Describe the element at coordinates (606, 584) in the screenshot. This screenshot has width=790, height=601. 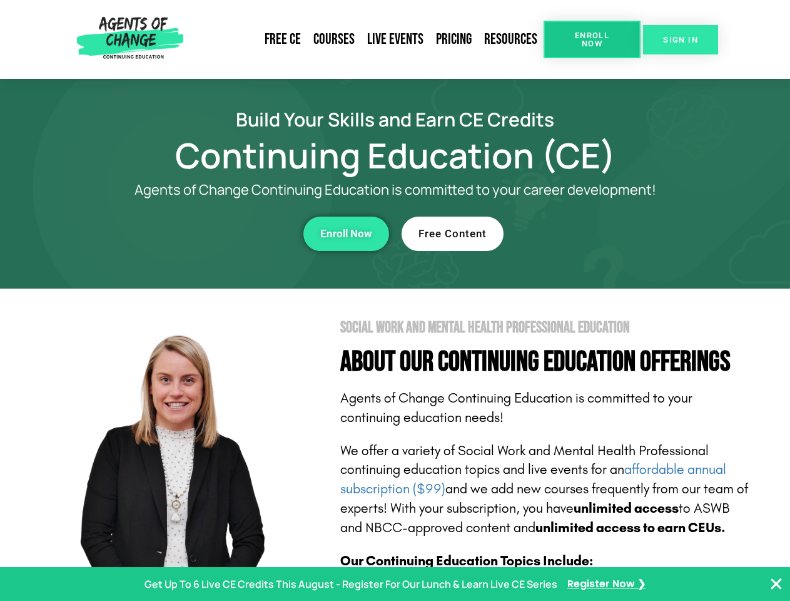
I see `a: Register Now ❯` at that location.